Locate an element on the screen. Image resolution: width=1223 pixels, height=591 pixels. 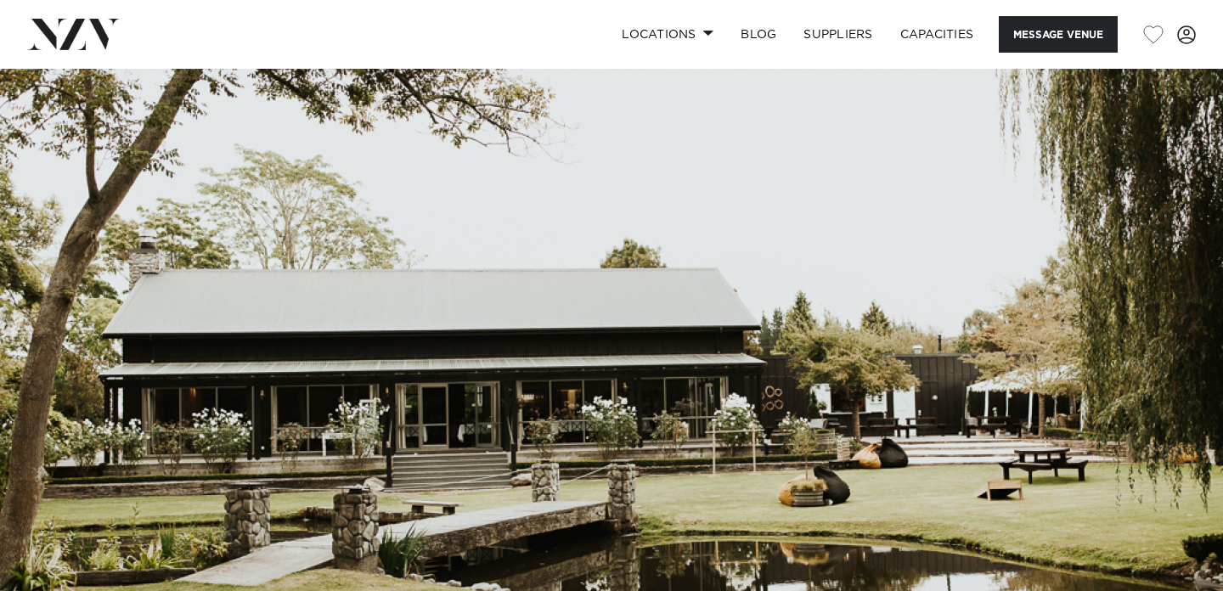
a: SUPPLIERS is located at coordinates (838, 34).